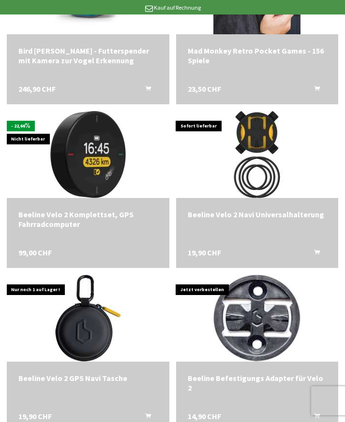  Describe the element at coordinates (257, 56) in the screenshot. I see `a: Mad Monkey Retro Pocket Games - 156 Spiele 23,50 CHF In den Warenkorb` at that location.